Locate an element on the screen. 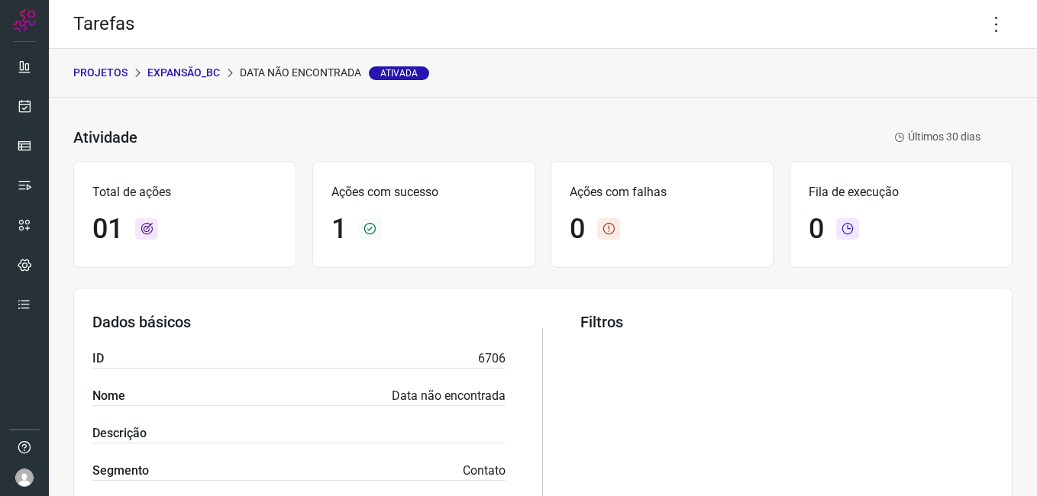  label: ID is located at coordinates (98, 359).